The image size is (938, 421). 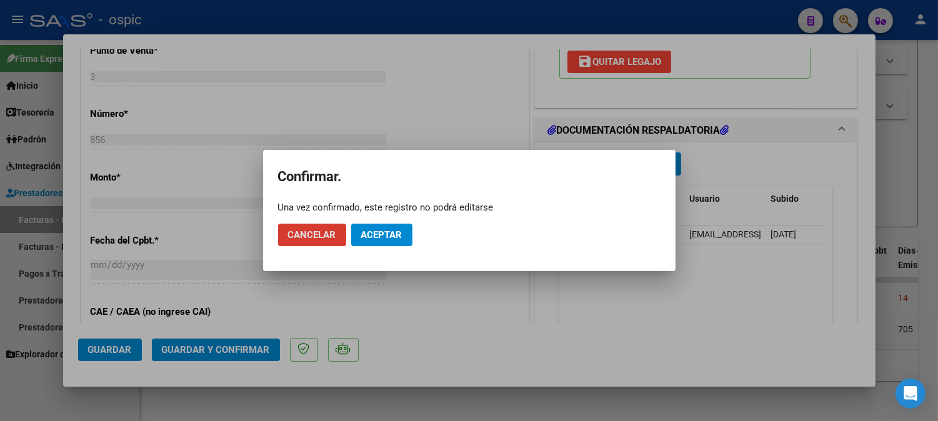 I want to click on div: Open Intercom Messenger, so click(x=911, y=394).